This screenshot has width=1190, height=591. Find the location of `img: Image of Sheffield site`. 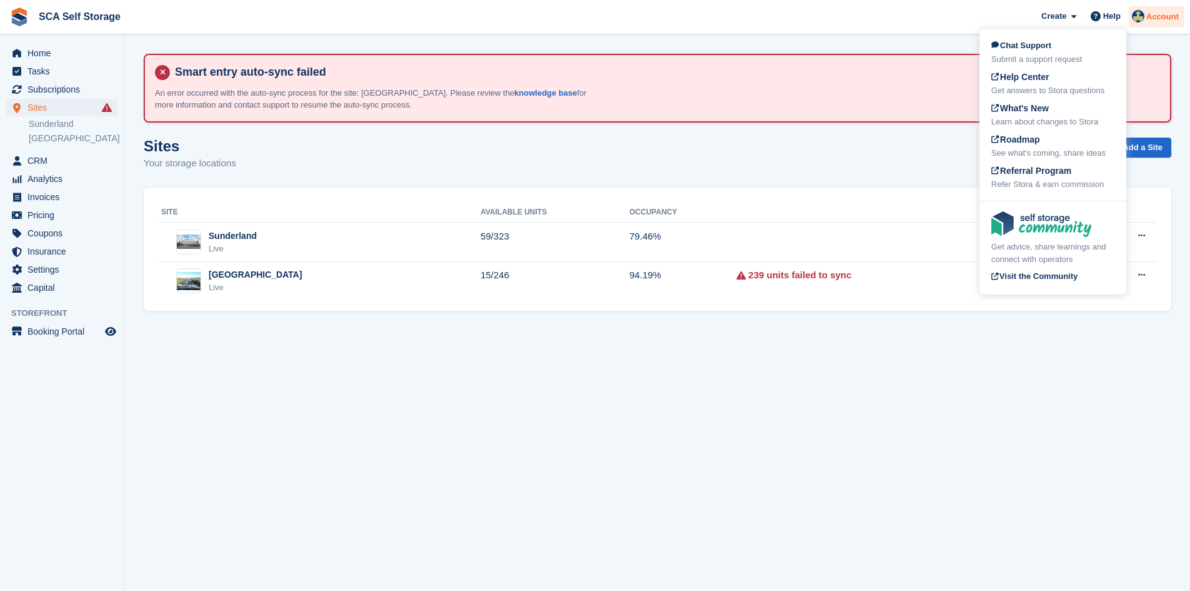

img: Image of Sheffield site is located at coordinates (189, 281).